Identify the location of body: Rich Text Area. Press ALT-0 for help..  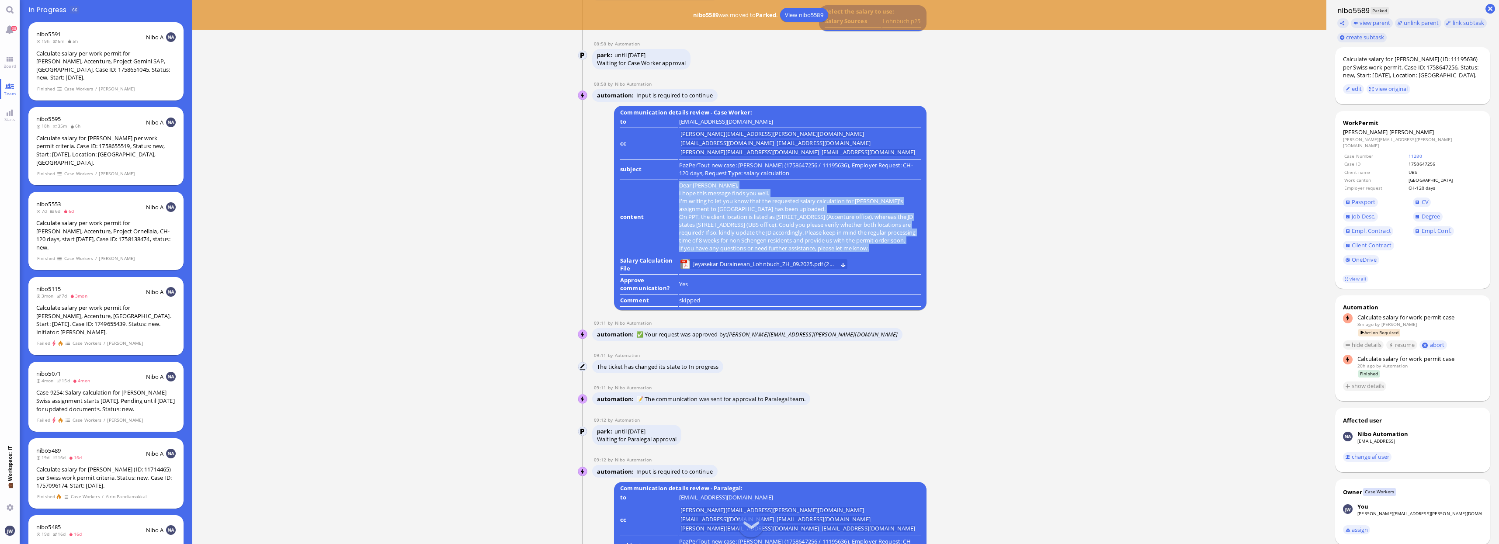
(162, 118).